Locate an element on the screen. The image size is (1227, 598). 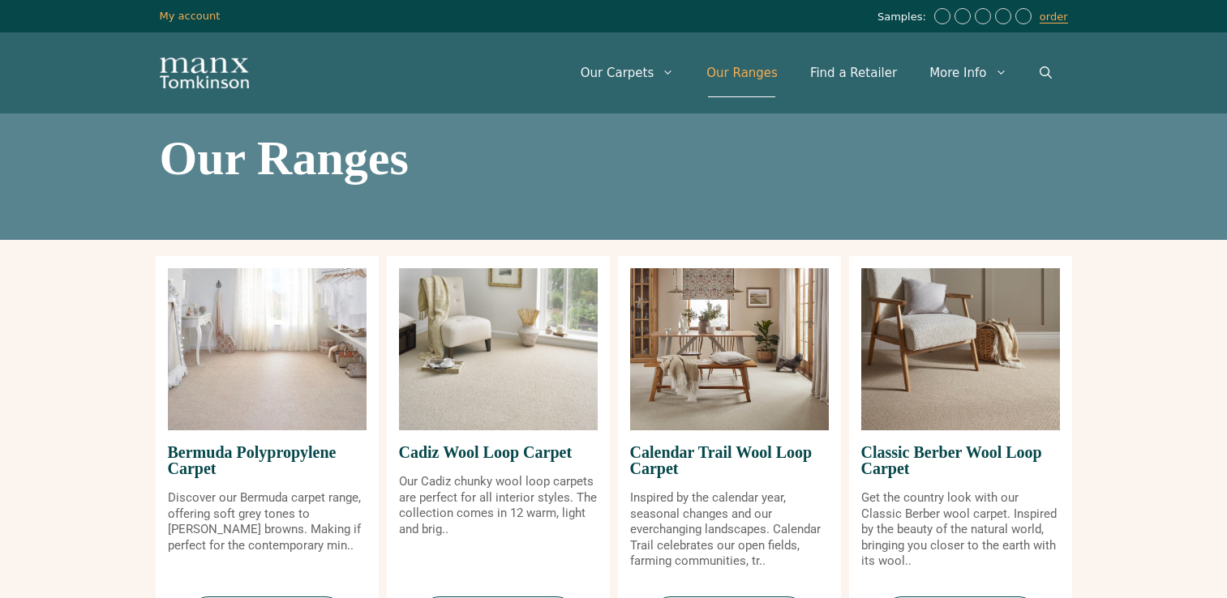
span: Cadiz Wool Loop Carpet is located at coordinates (498, 452).